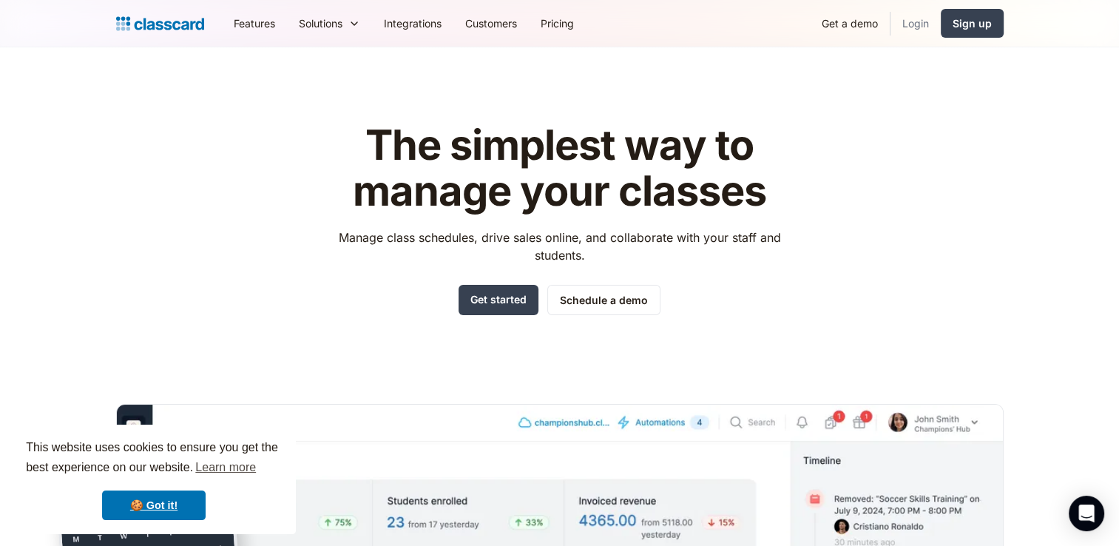  What do you see at coordinates (154, 505) in the screenshot?
I see `a: dismiss cookie message` at bounding box center [154, 505].